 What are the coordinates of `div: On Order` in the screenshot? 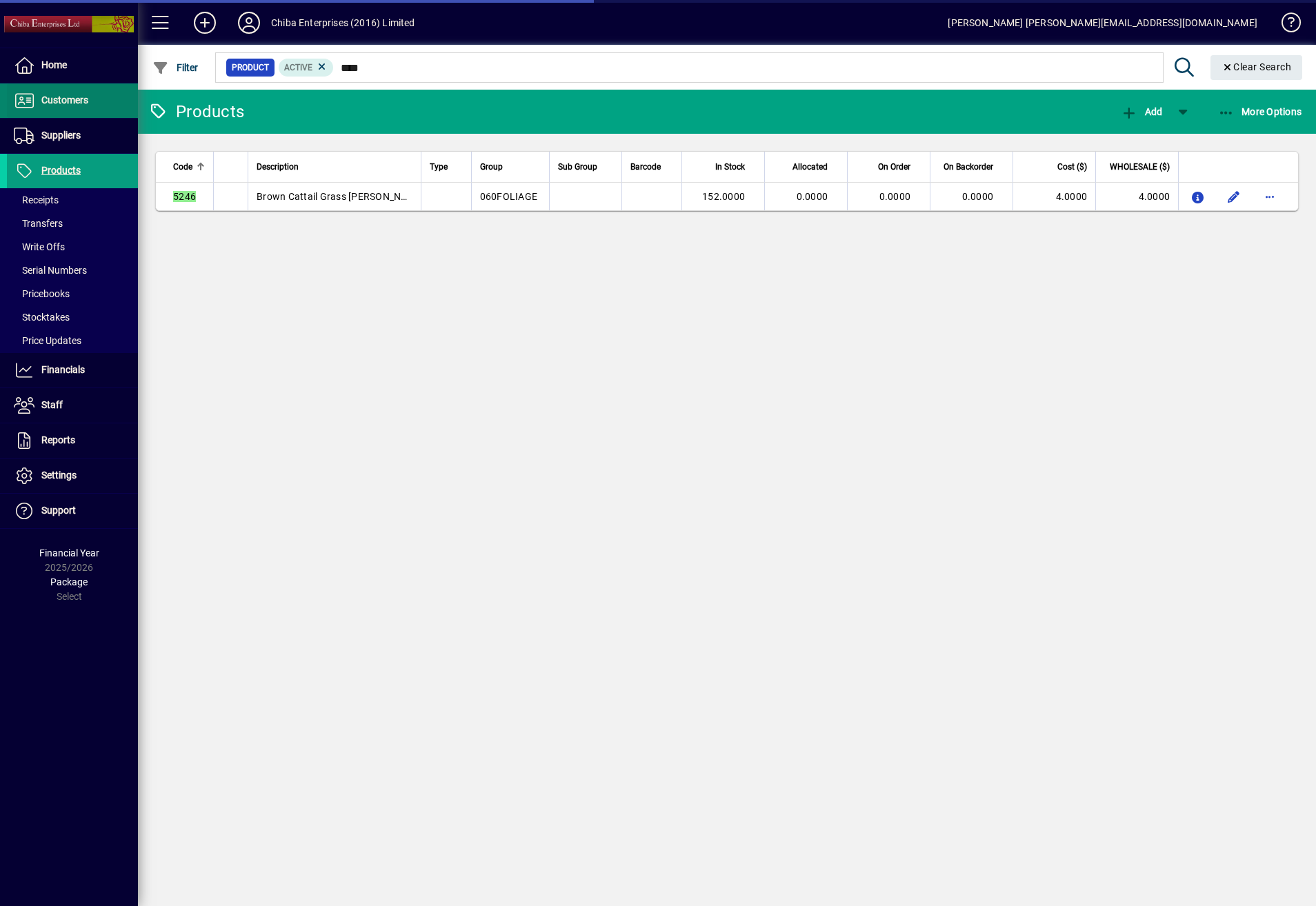 It's located at (889, 167).